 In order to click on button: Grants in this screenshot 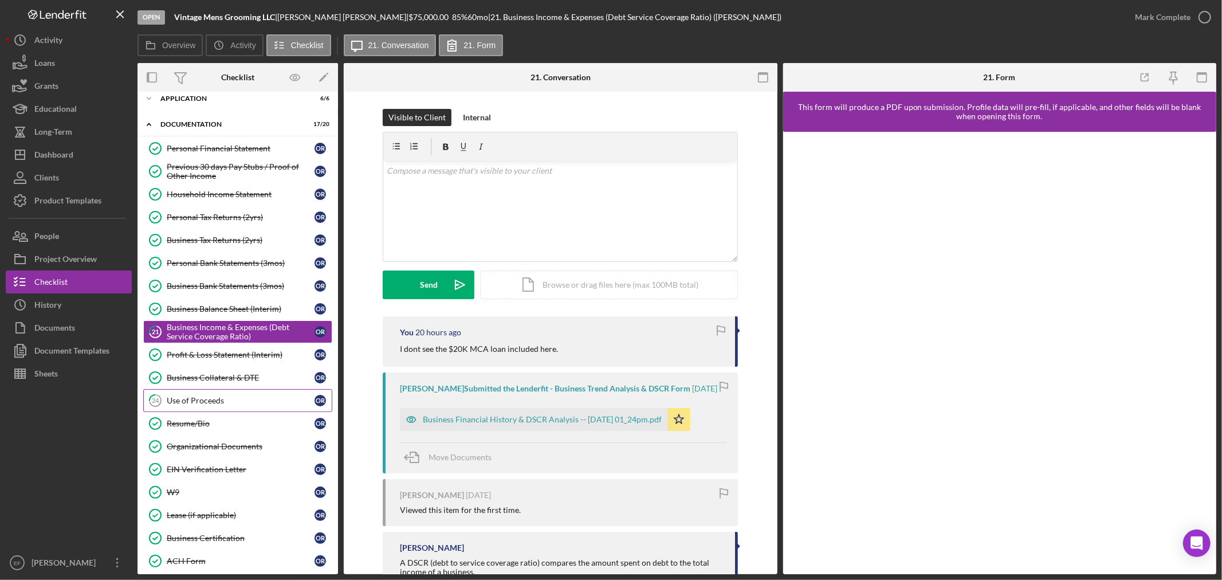, I will do `click(69, 86)`.